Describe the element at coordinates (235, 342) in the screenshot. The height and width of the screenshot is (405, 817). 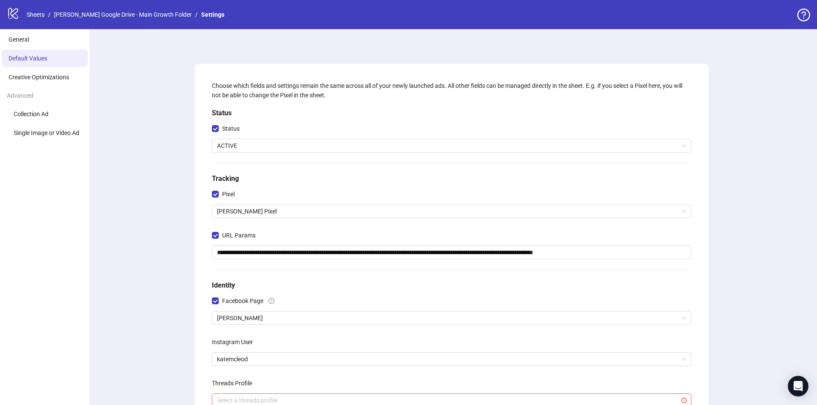
I see `label: Instagram User` at that location.